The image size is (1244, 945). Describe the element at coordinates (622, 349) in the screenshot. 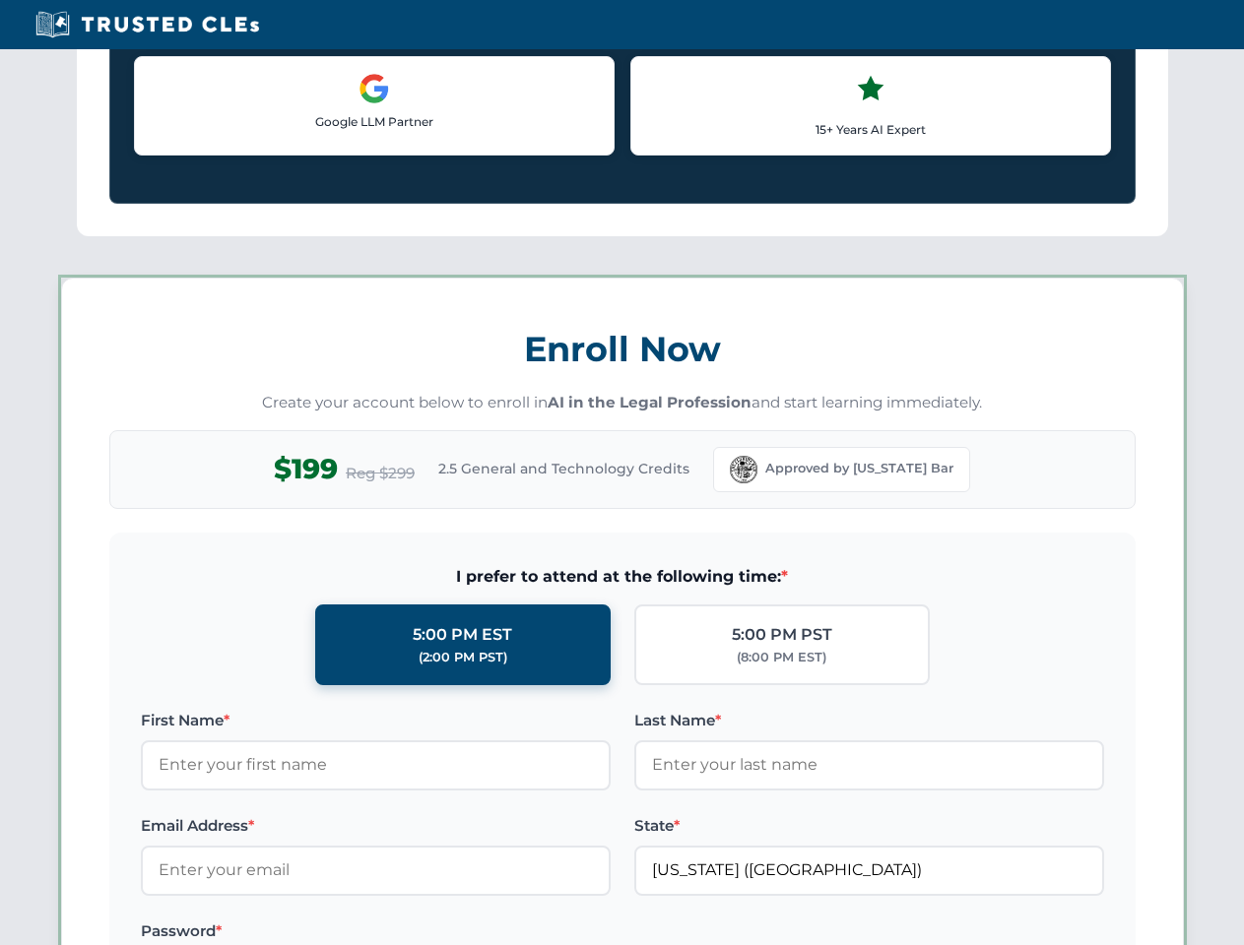

I see `h3: Enroll Now` at that location.